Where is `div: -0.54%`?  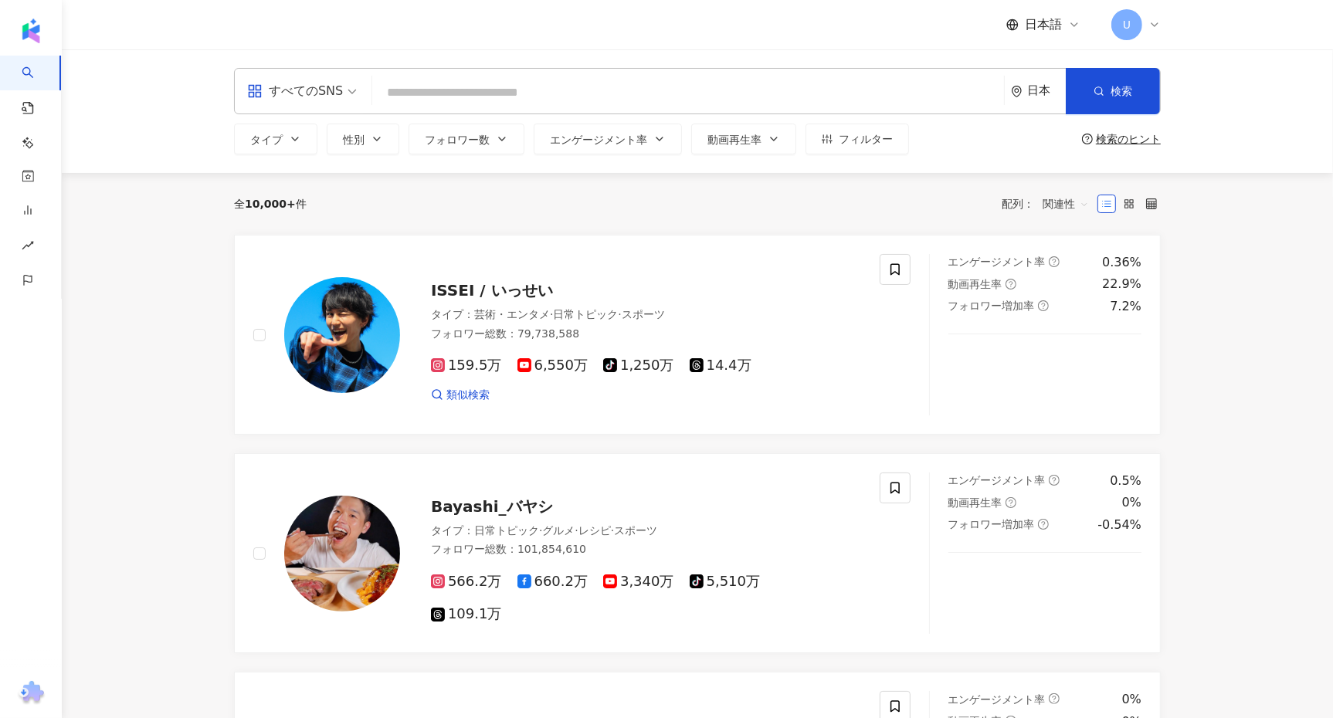
div: -0.54% is located at coordinates (1119, 525).